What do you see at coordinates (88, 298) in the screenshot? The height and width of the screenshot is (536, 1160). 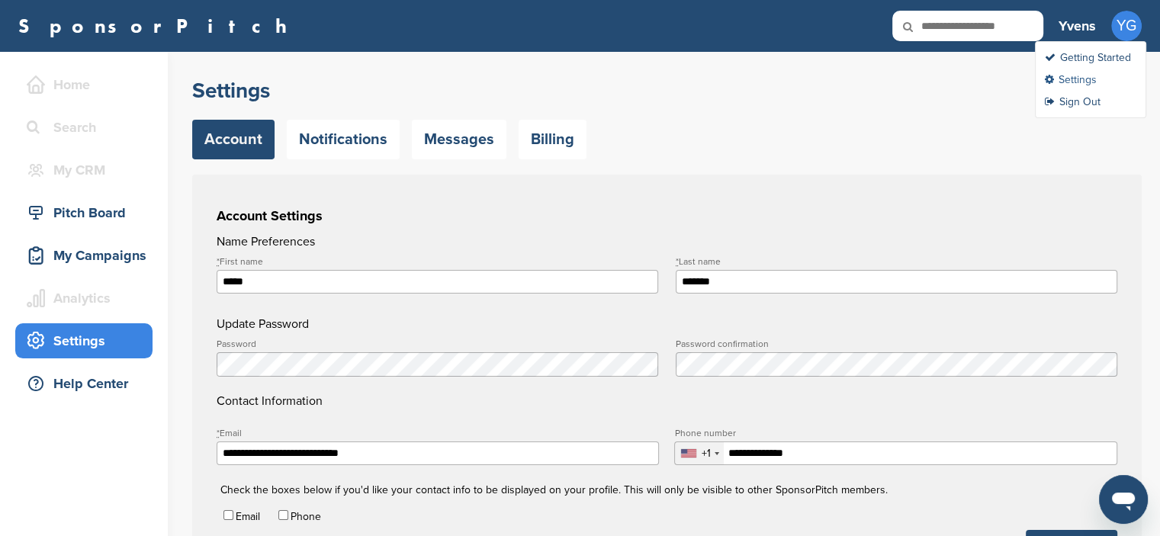 I see `div: Analytics` at bounding box center [88, 298].